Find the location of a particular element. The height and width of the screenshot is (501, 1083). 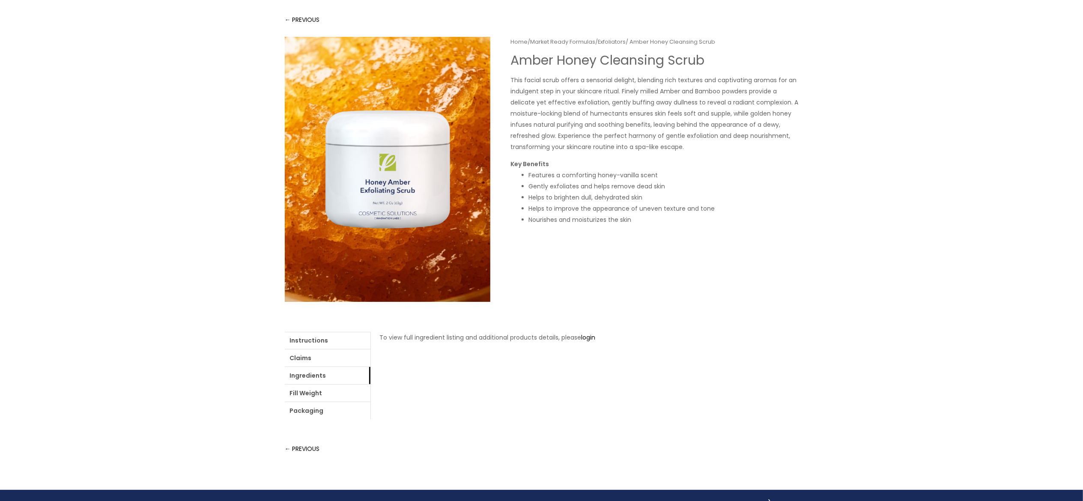

a: Instructions is located at coordinates (327, 340).